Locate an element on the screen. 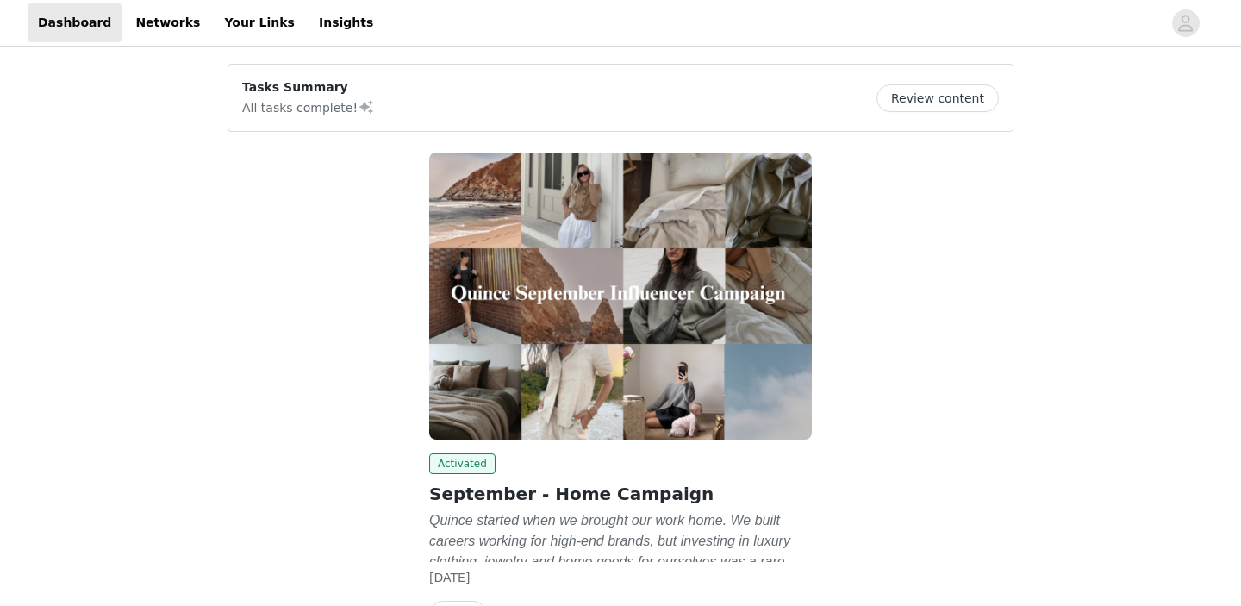 This screenshot has width=1241, height=606. h2: September - Home Campaign is located at coordinates (620, 494).